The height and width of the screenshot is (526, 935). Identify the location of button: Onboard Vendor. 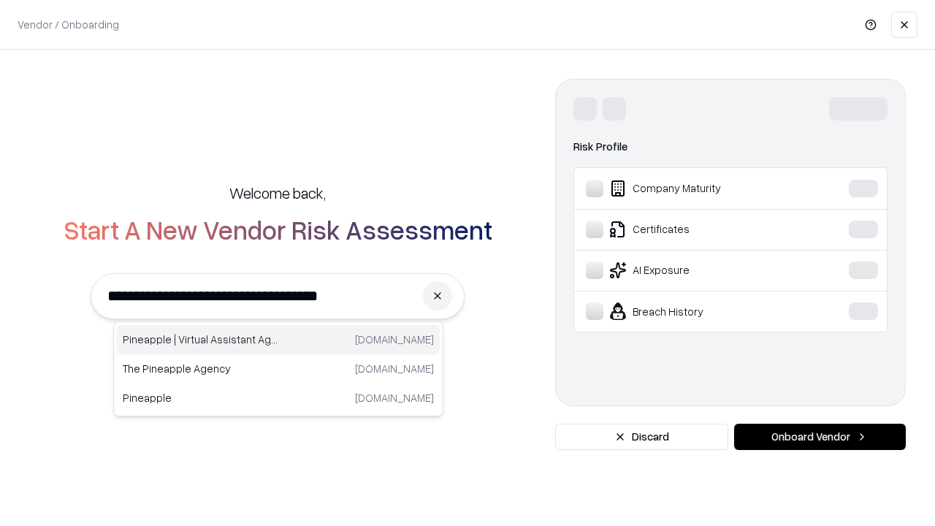
(819, 437).